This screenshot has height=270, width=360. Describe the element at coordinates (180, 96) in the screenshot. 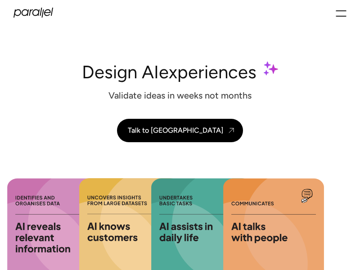

I see `p: Validate ideas in weeks not months` at that location.